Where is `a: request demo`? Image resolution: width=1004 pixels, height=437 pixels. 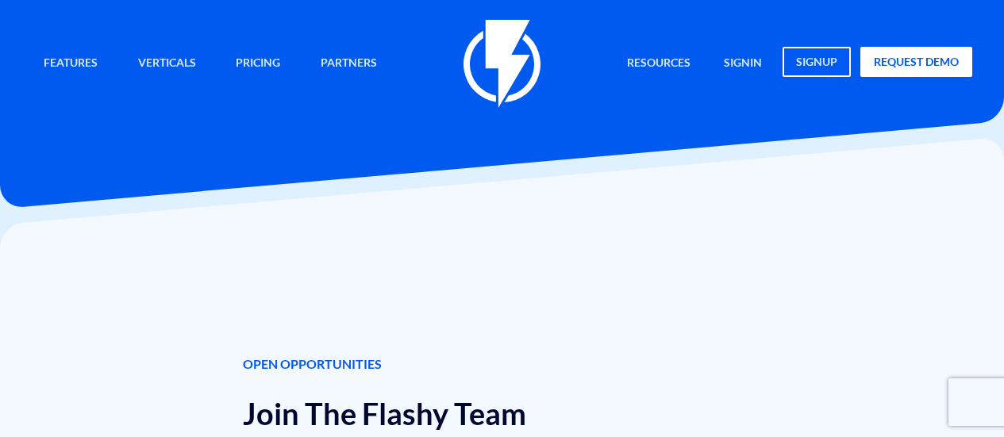 a: request demo is located at coordinates (916, 62).